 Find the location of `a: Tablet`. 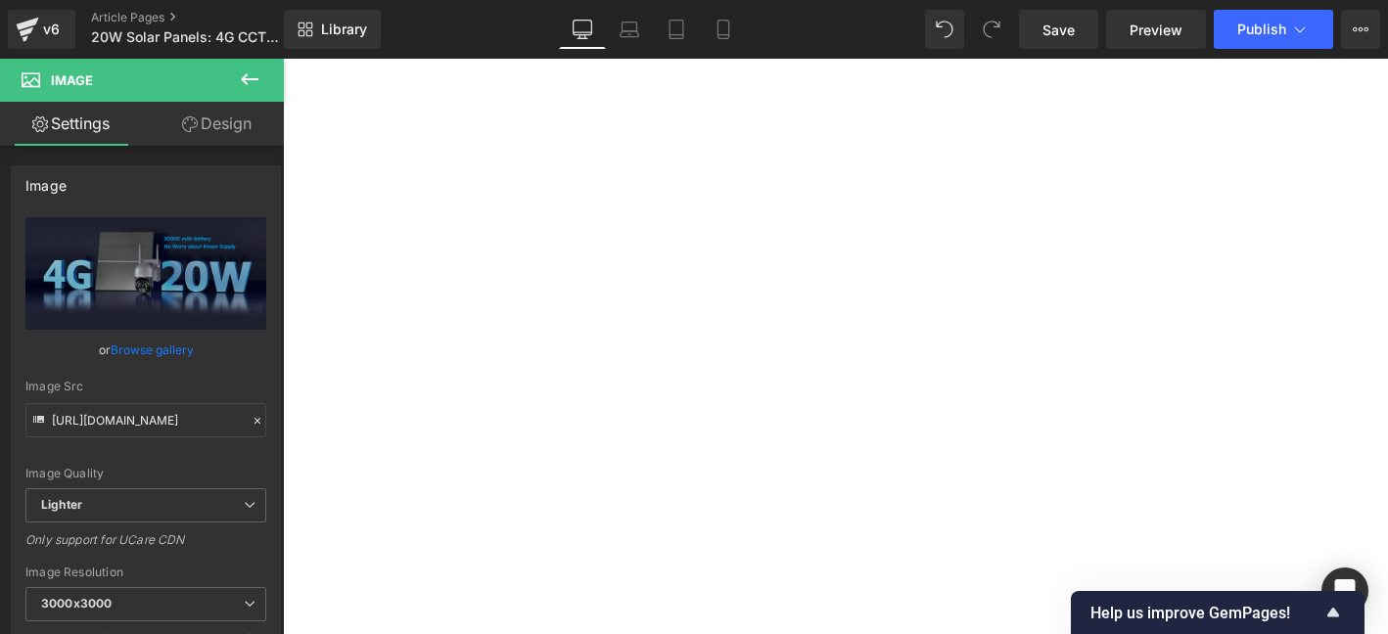

a: Tablet is located at coordinates (676, 29).